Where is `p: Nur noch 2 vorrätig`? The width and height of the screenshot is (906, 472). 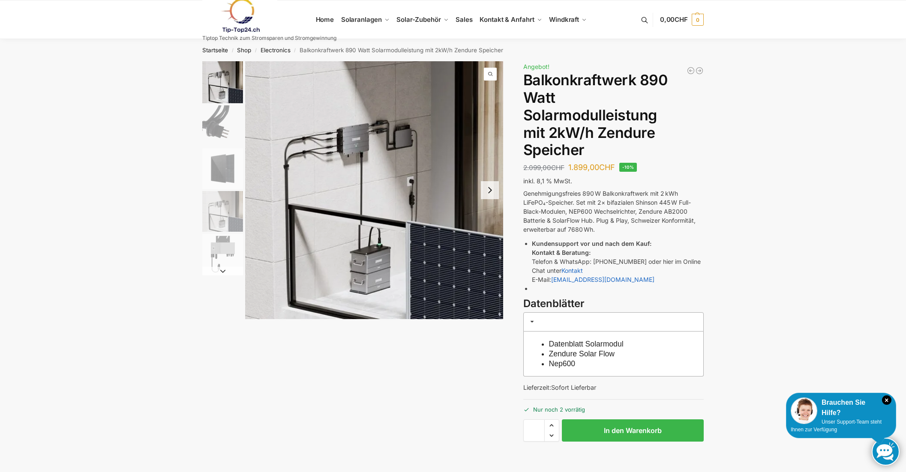 p: Nur noch 2 vorrätig is located at coordinates (613, 407).